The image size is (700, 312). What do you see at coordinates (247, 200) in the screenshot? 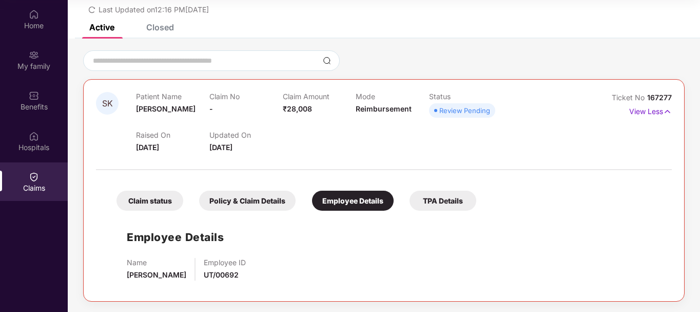
I see `div: Policy & Claim Details` at bounding box center [247, 200].